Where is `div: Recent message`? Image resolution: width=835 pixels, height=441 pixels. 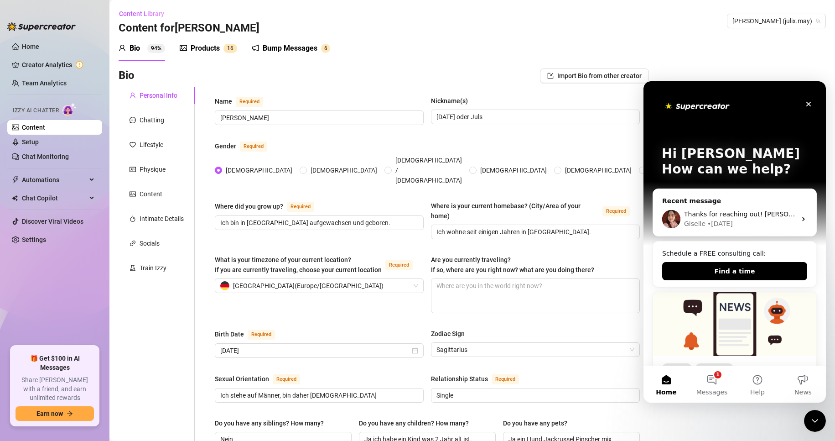
div: Recent message is located at coordinates (91, 120).